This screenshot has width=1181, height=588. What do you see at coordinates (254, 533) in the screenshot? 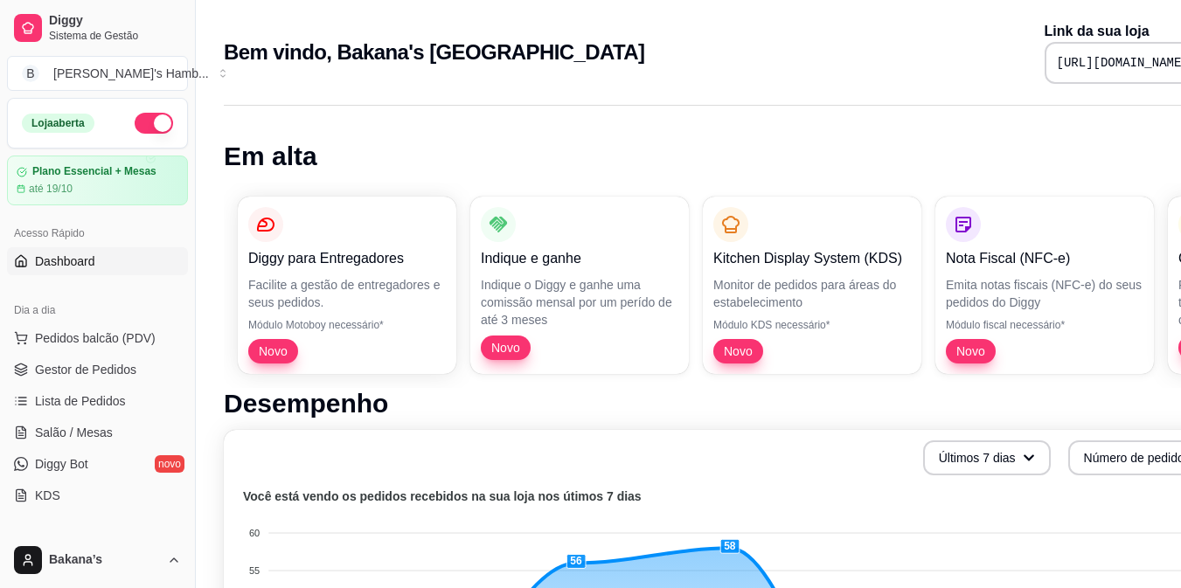
I see `tspan: 60` at bounding box center [254, 533].